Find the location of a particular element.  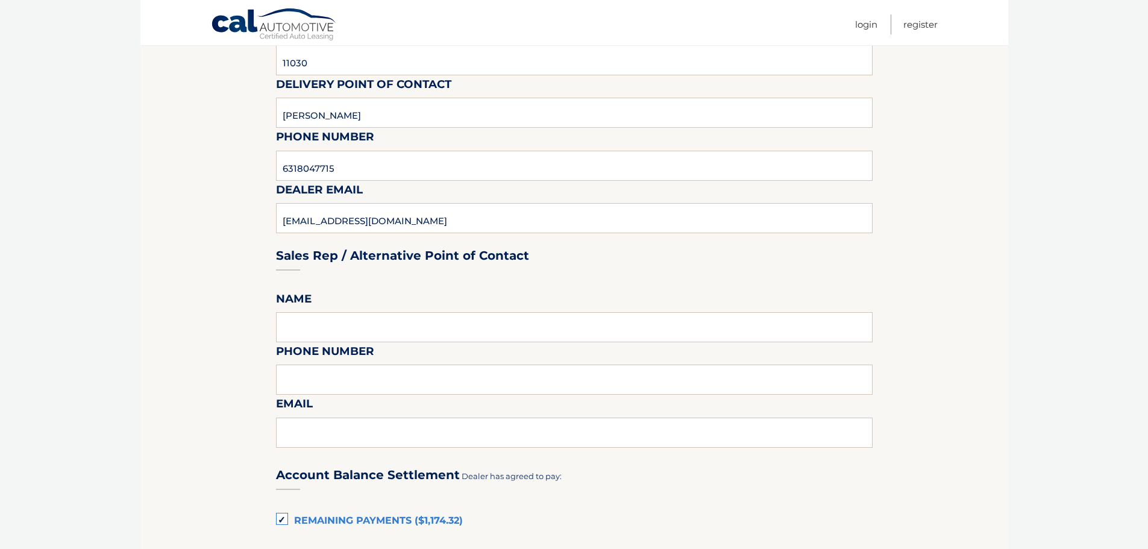

label: Email is located at coordinates (294, 406).